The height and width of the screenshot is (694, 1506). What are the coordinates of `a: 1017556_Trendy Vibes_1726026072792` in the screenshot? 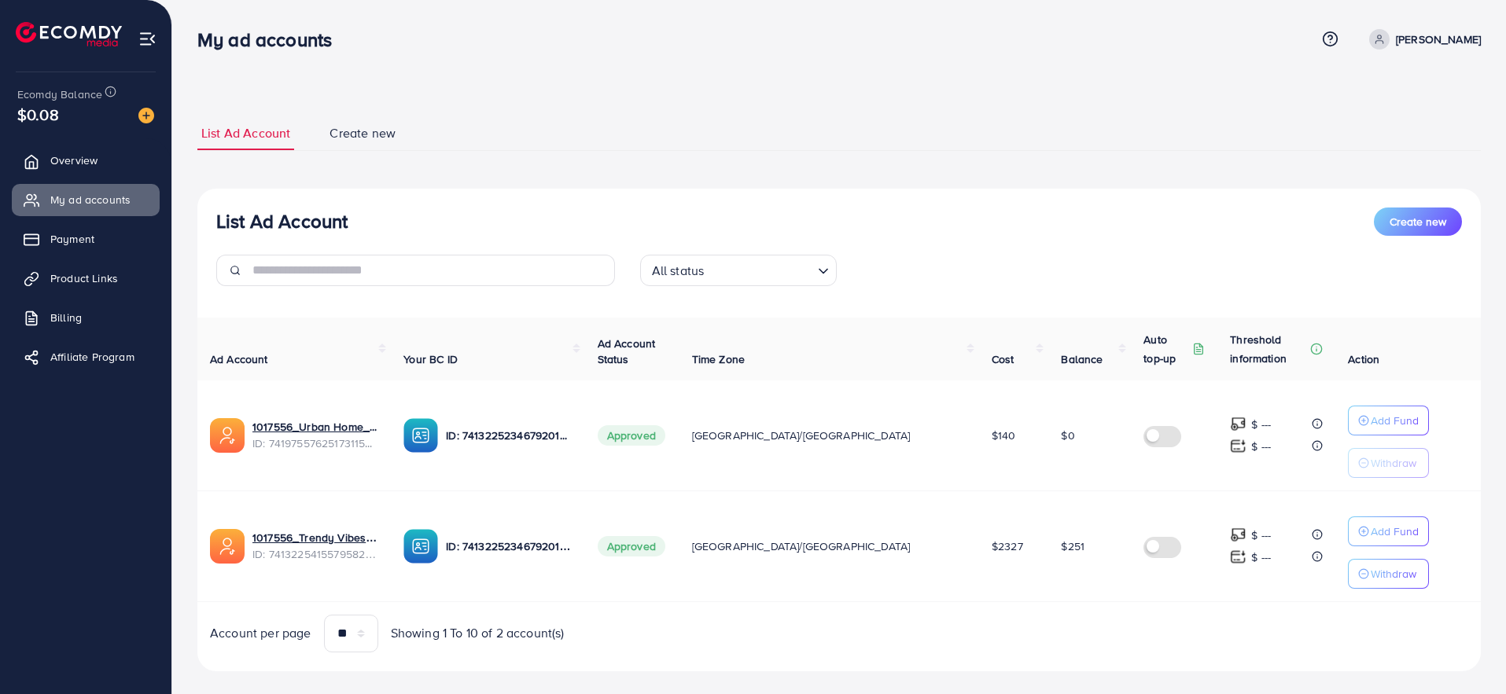 It's located at (315, 538).